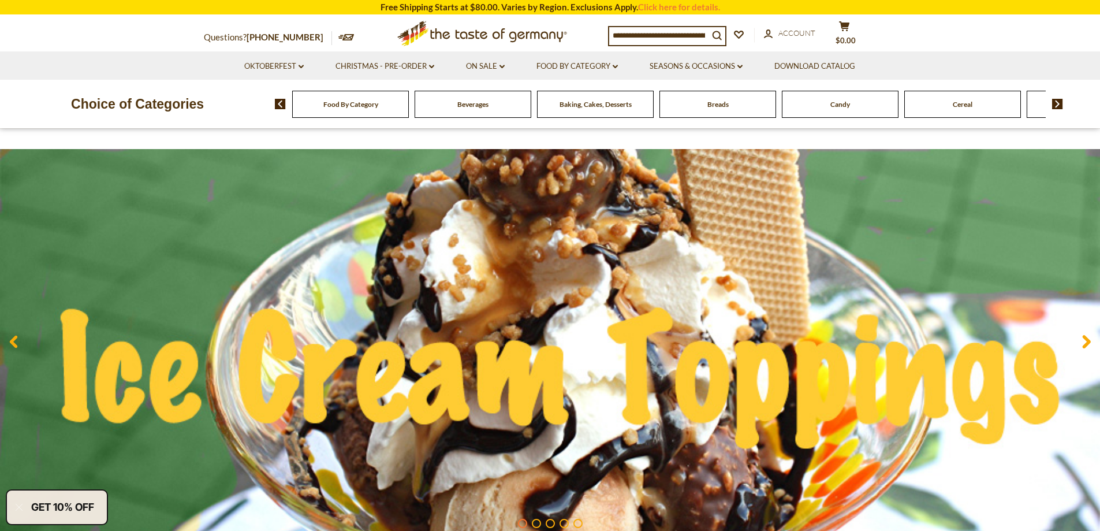 The width and height of the screenshot is (1100, 531). Describe the element at coordinates (473, 104) in the screenshot. I see `a: Beverages` at that location.